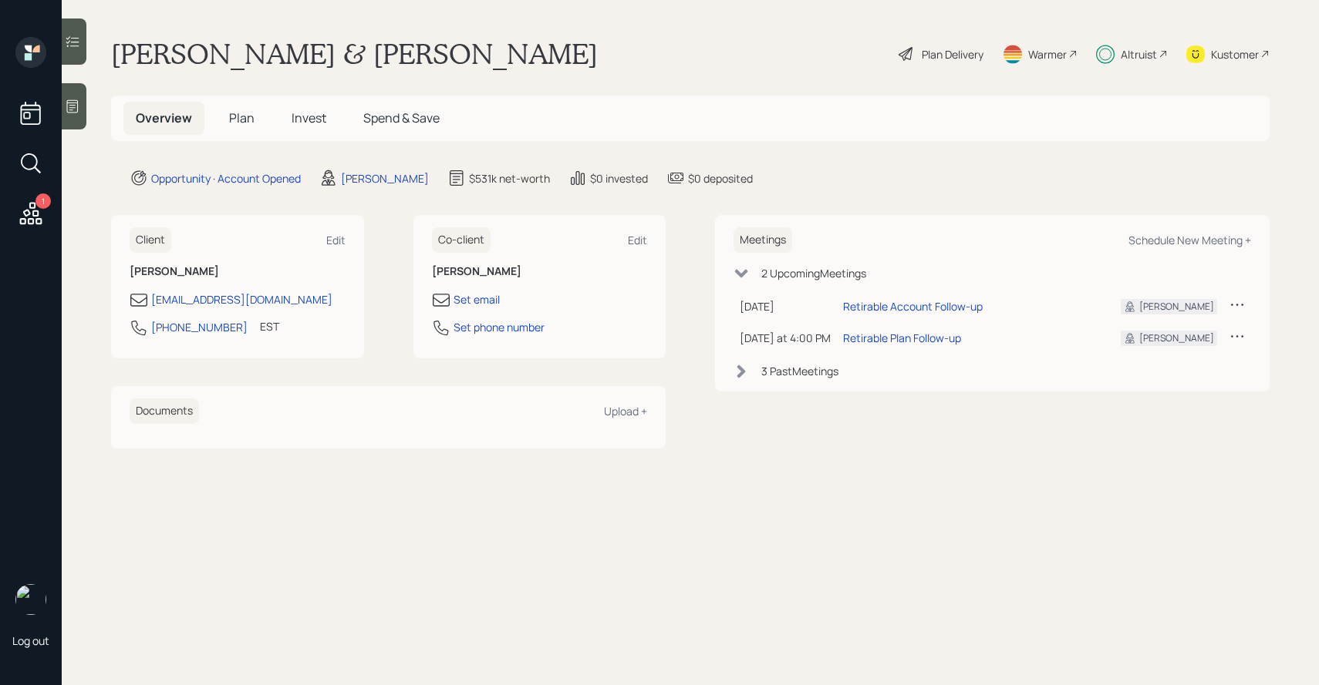 The image size is (1319, 685). Describe the element at coordinates (477, 299) in the screenshot. I see `div: Set email` at that location.